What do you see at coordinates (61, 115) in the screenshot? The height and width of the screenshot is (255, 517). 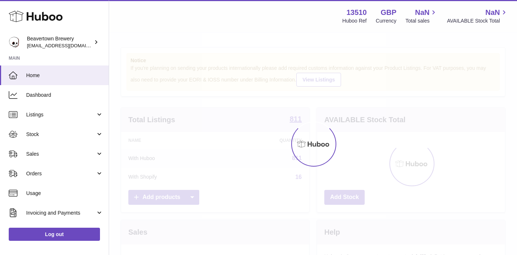 I see `span: Listings` at bounding box center [61, 115].